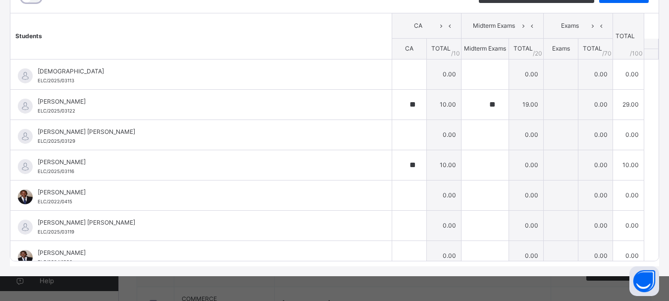 Image resolution: width=669 pixels, height=301 pixels. I want to click on th: TOTAL, so click(628, 36).